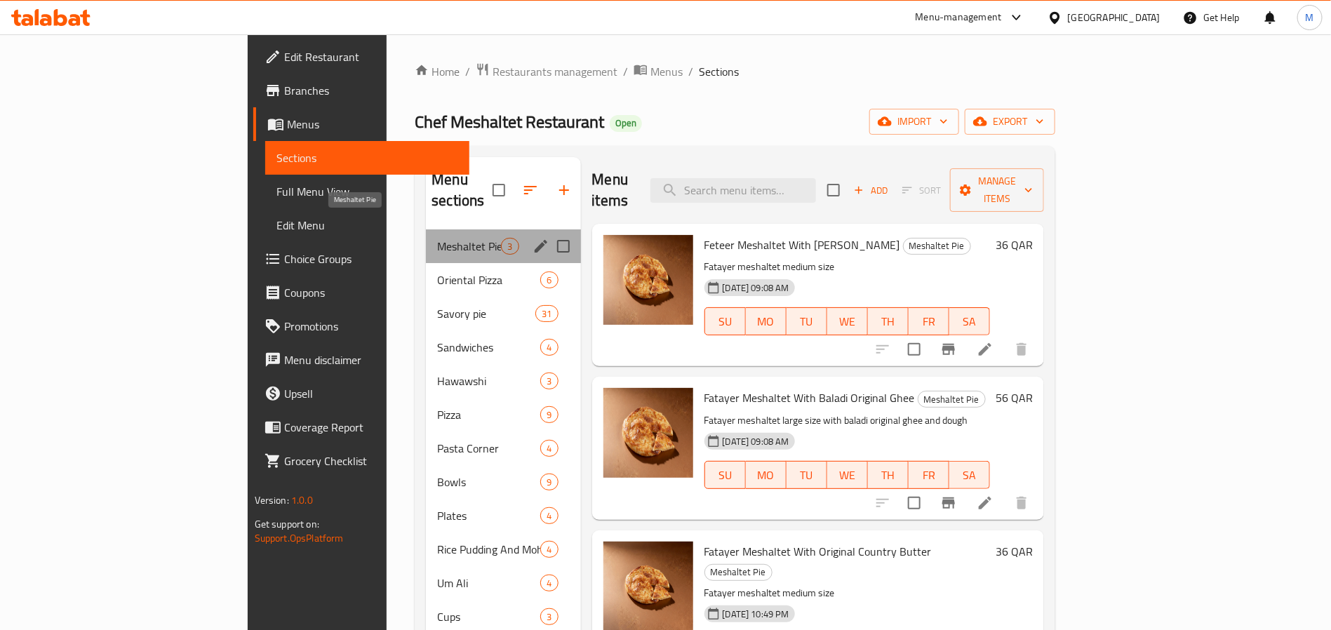  I want to click on span: import, so click(914, 121).